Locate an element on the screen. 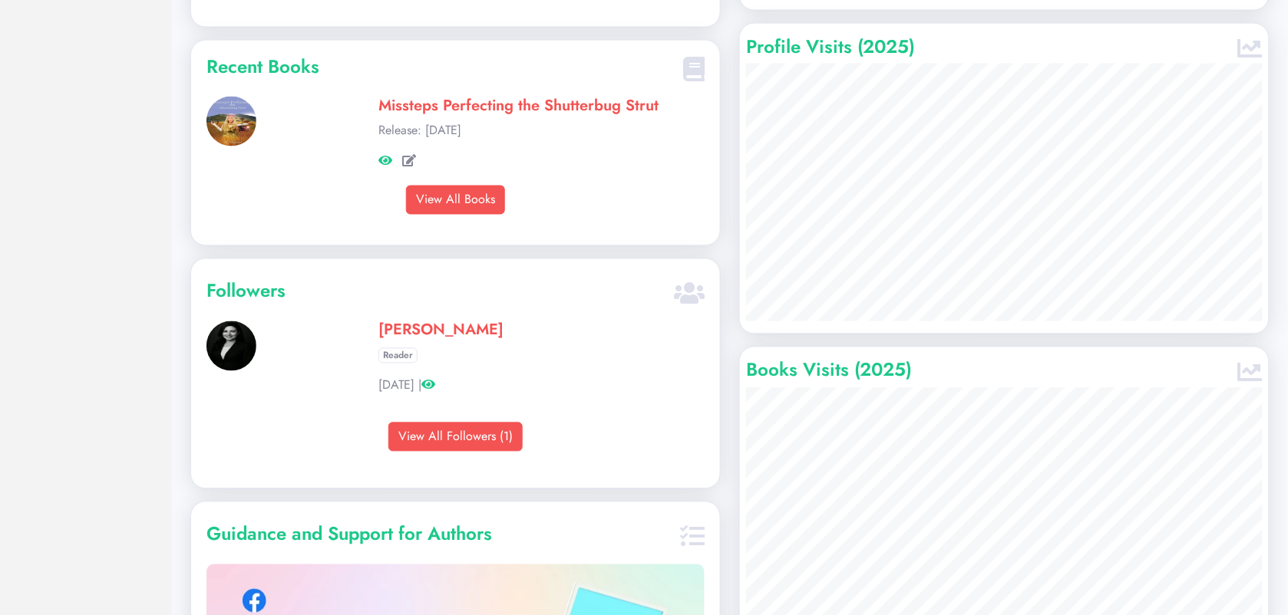 Image resolution: width=1288 pixels, height=615 pixels. a: View Profile is located at coordinates (428, 385).